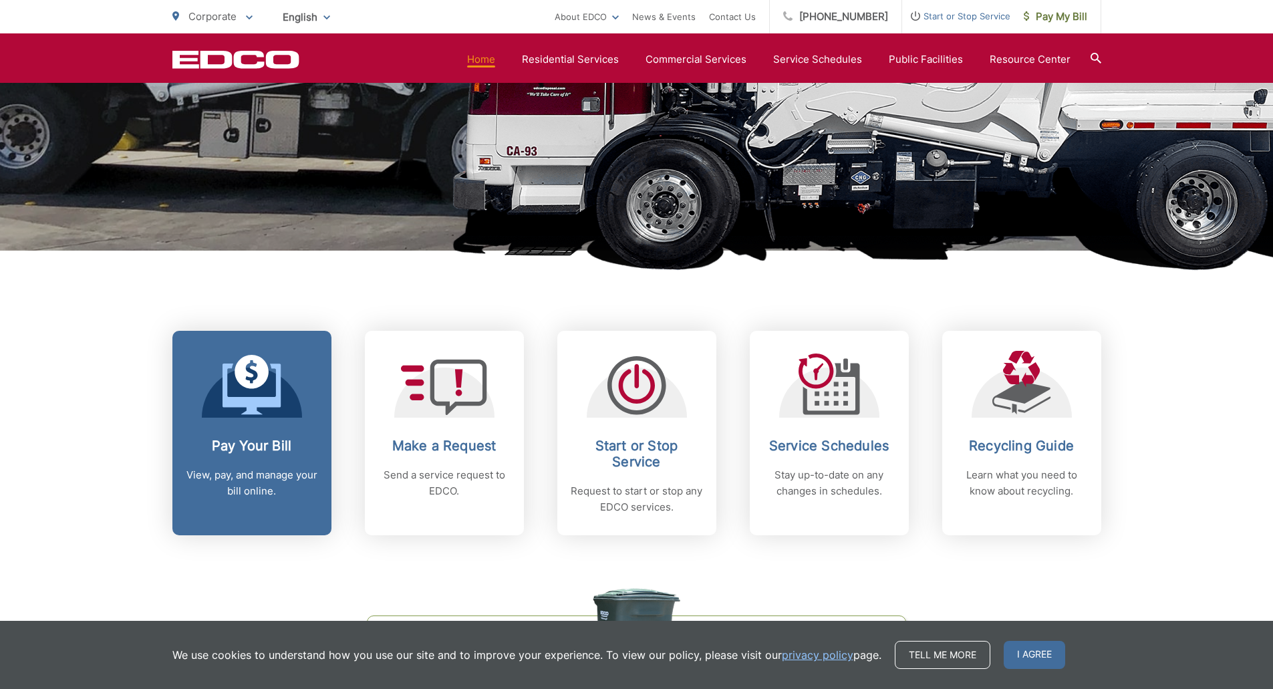 Image resolution: width=1273 pixels, height=689 pixels. Describe the element at coordinates (637, 454) in the screenshot. I see `h2: Start or Stop Service` at that location.